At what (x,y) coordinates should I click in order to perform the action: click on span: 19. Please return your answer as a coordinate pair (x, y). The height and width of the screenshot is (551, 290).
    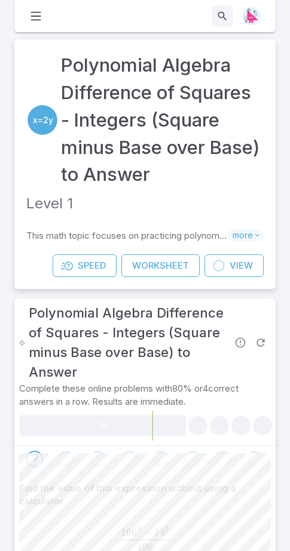
    Looking at the image, I should click on (126, 532).